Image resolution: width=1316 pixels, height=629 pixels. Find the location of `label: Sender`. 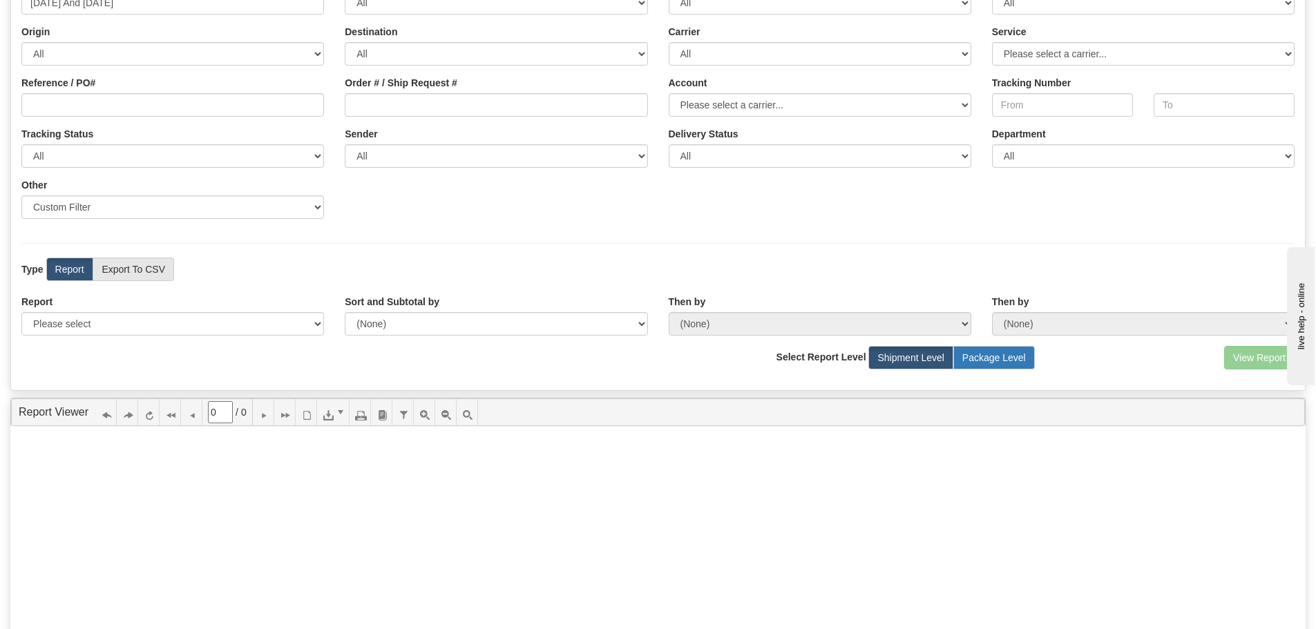

label: Sender is located at coordinates (361, 134).